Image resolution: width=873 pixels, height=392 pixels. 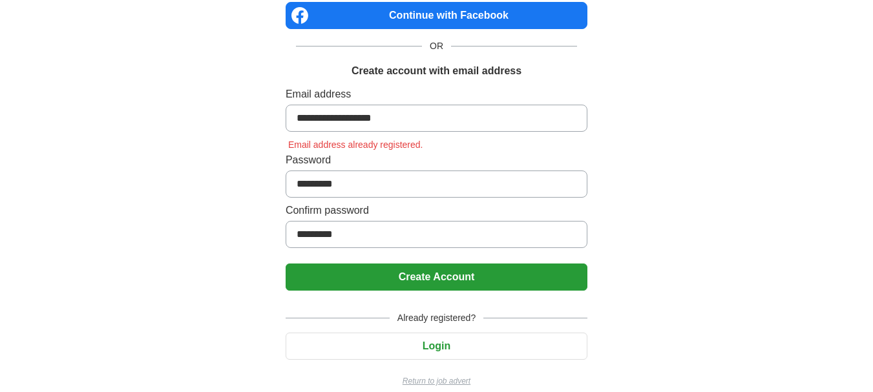 I want to click on a: Return to job advert, so click(x=436, y=381).